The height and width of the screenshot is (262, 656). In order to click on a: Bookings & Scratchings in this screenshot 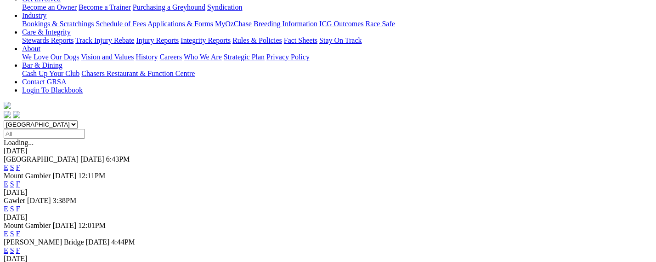, I will do `click(58, 23)`.